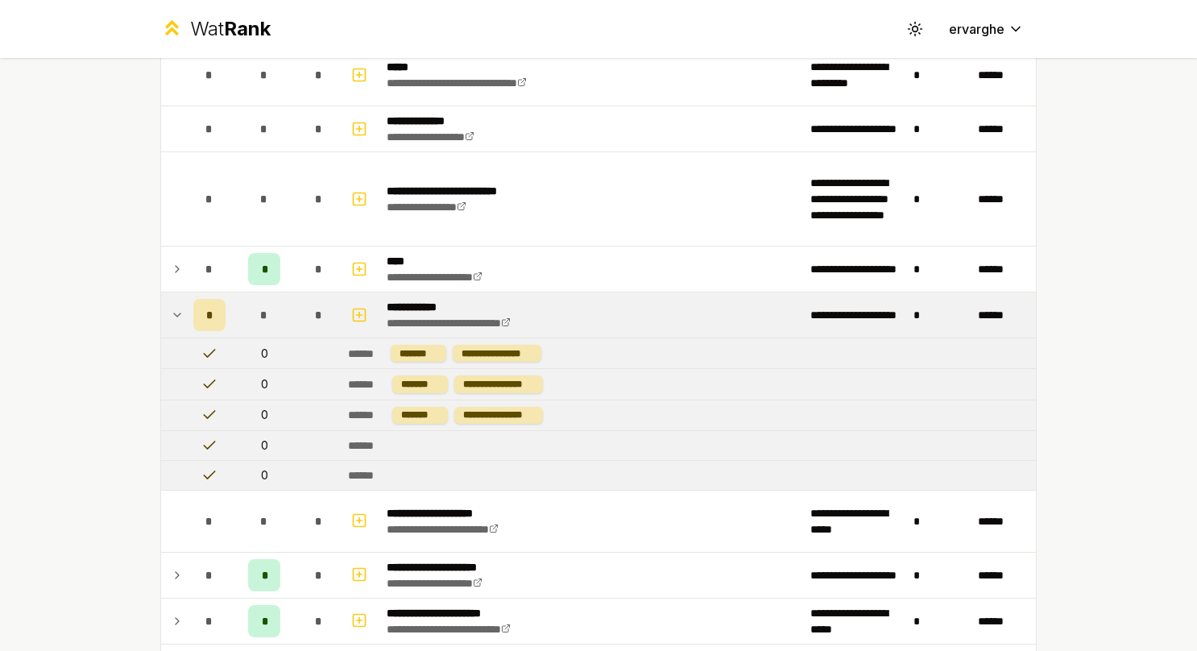  What do you see at coordinates (215, 29) in the screenshot?
I see `a: WatRank` at bounding box center [215, 29].